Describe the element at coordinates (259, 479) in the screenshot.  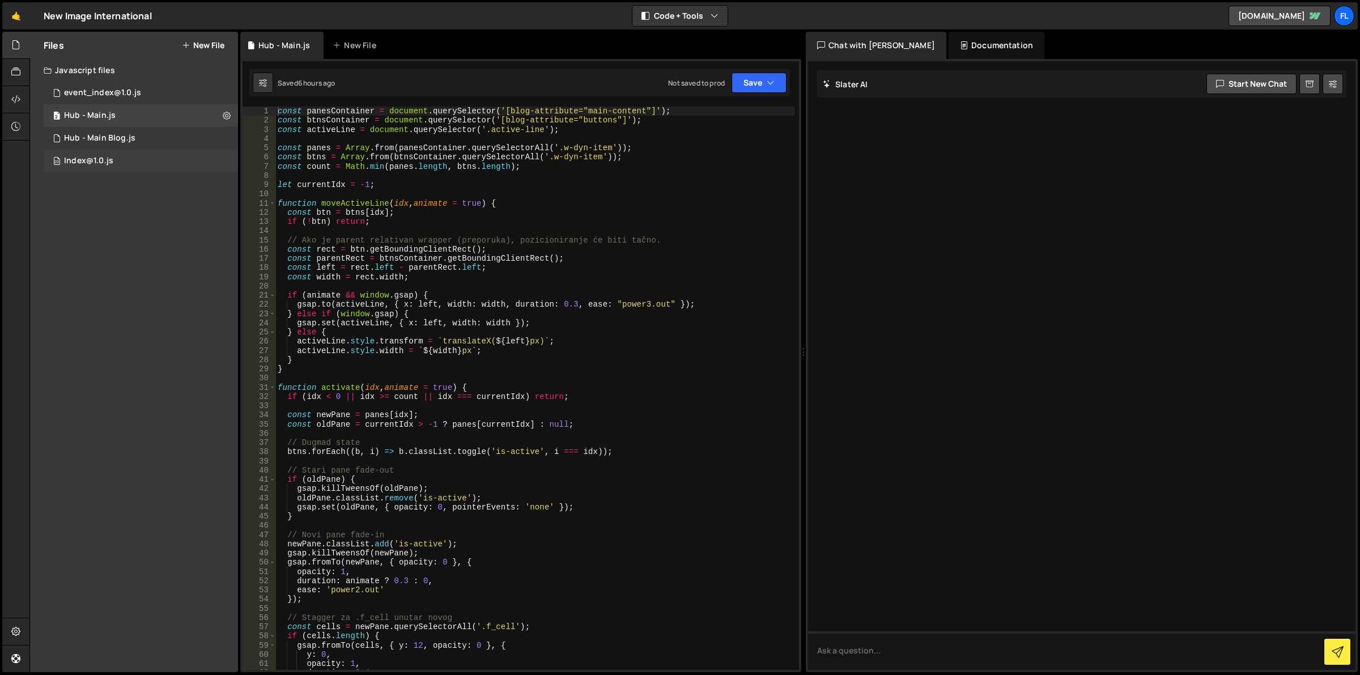
I see `div: 41` at that location.